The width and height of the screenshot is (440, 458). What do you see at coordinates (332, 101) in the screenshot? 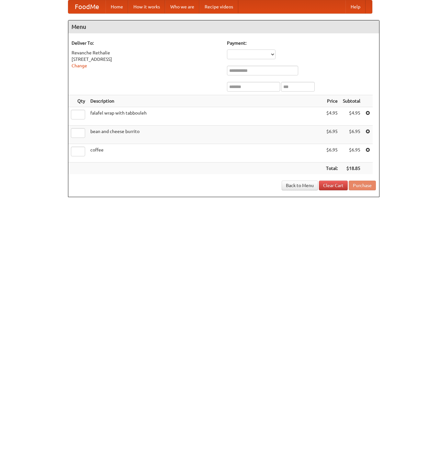
I see `th: Price` at bounding box center [332, 101].